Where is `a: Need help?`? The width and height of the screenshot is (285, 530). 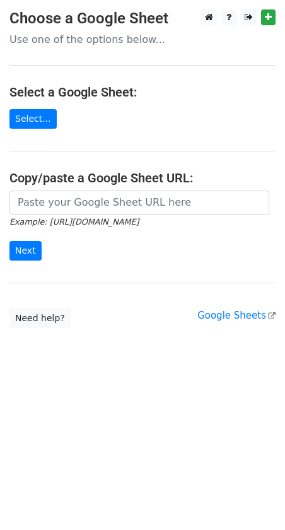 a: Need help? is located at coordinates (40, 318).